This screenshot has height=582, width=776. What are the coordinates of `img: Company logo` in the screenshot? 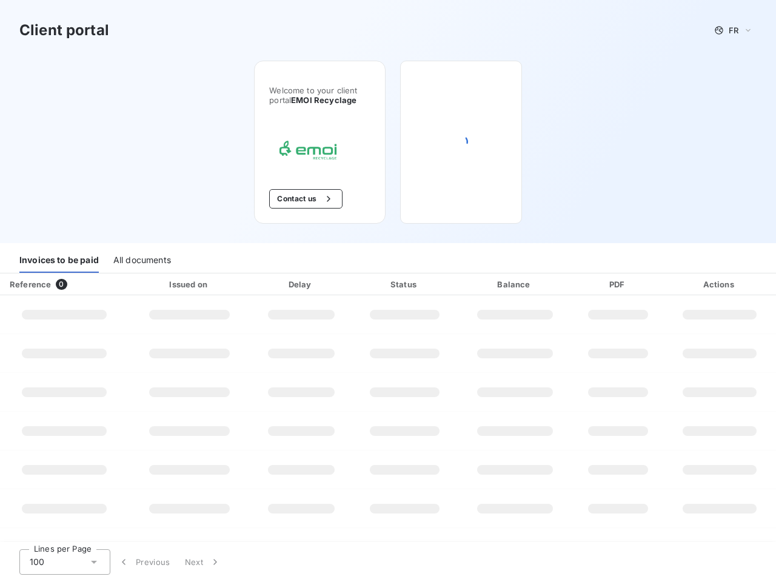 It's located at (308, 152).